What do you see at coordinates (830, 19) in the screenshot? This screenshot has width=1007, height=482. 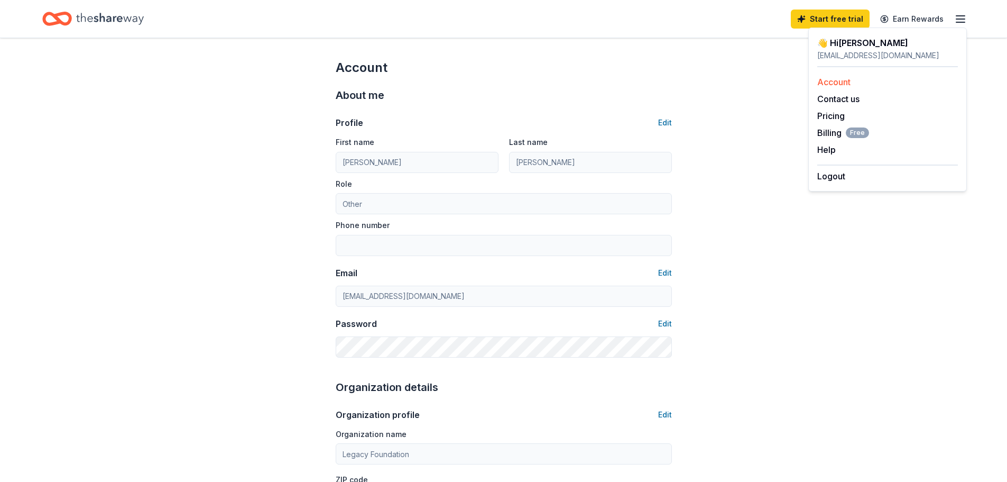 I see `a: Start free trial` at bounding box center [830, 19].